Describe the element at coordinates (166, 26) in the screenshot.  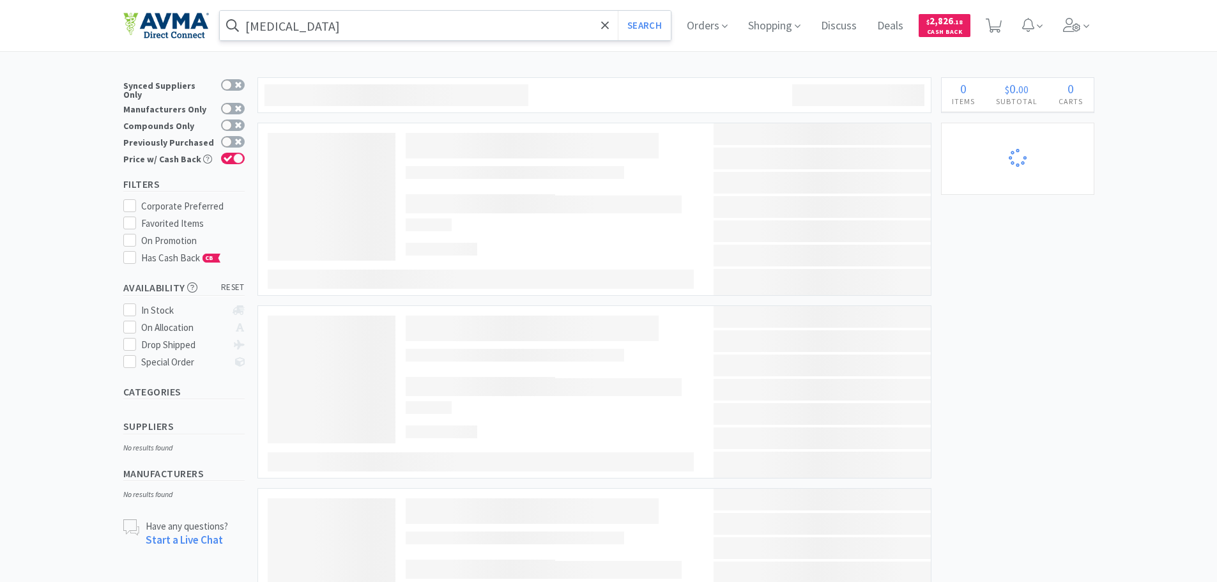
I see `img: e4e33dab9f054f5782a47901c742baa9_102.png` at that location.